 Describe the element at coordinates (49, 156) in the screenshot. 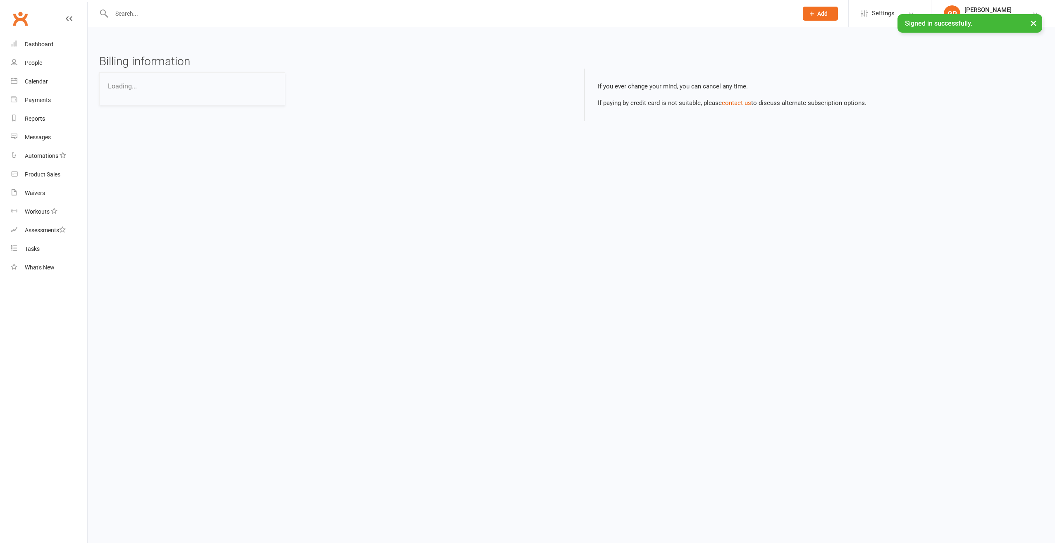

I see `a: Automations` at that location.